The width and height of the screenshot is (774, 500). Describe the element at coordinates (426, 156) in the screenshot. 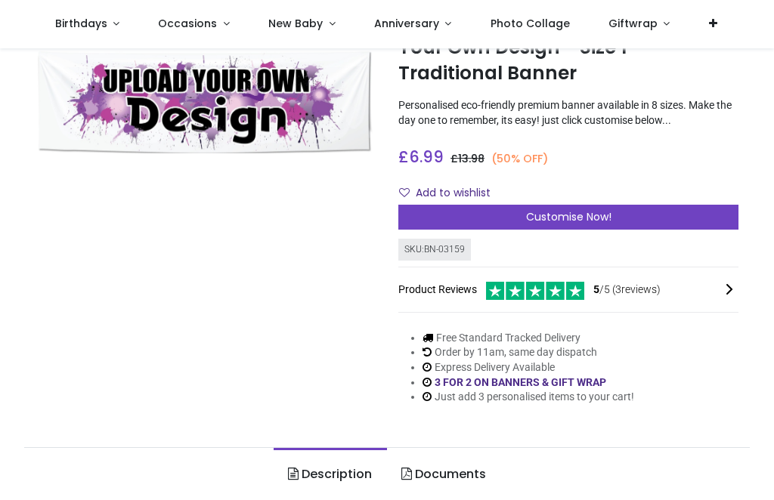

I see `span: 6.99` at that location.